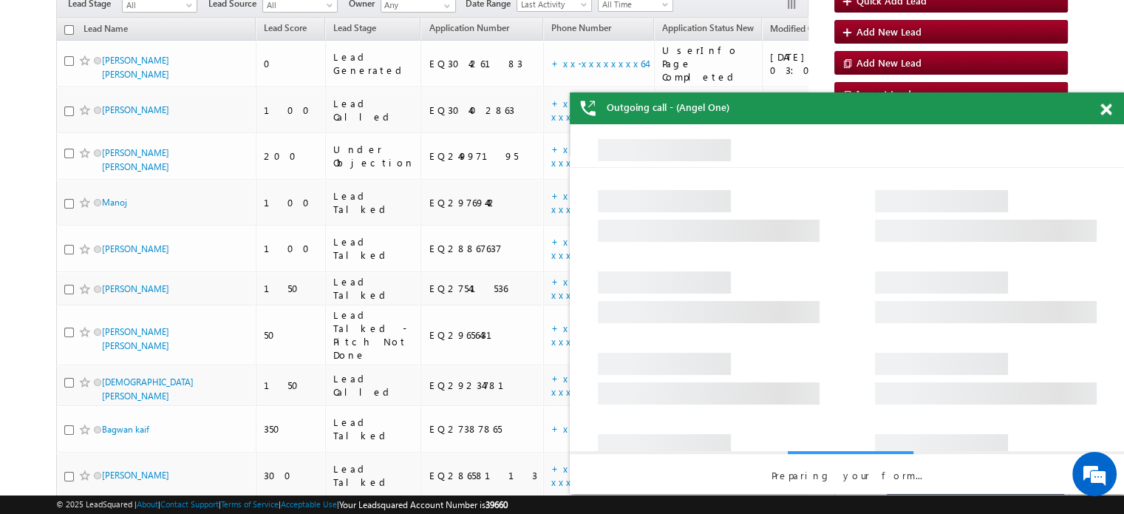 The width and height of the screenshot is (1124, 514). What do you see at coordinates (708, 27) in the screenshot?
I see `span: Application Status New` at bounding box center [708, 27].